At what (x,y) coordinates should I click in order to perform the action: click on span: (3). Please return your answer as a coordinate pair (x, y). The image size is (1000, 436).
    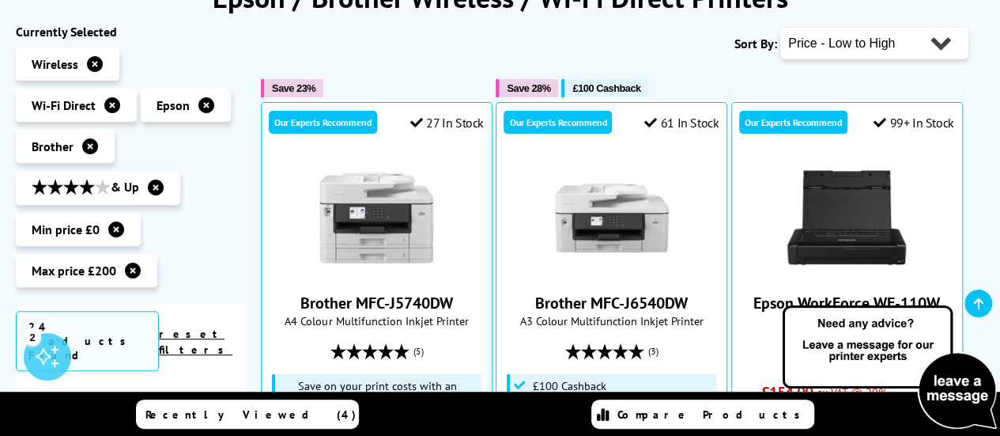
    Looking at the image, I should click on (653, 351).